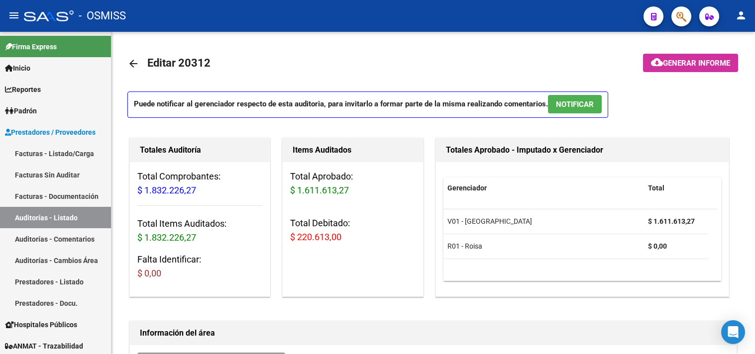 Image resolution: width=755 pixels, height=354 pixels. Describe the element at coordinates (672, 222) in the screenshot. I see `strong: $ 1.611.613,27` at that location.